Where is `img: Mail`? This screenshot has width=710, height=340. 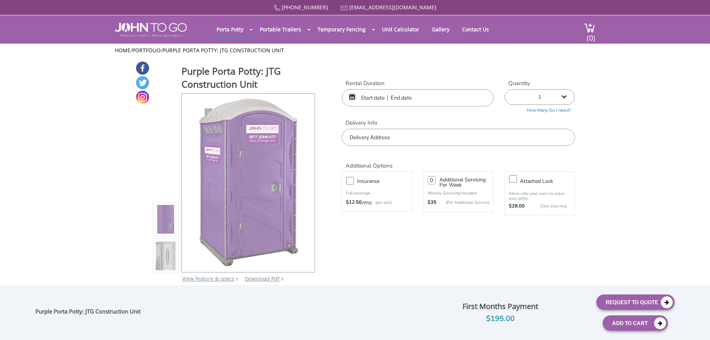
img: Mail is located at coordinates (344, 8).